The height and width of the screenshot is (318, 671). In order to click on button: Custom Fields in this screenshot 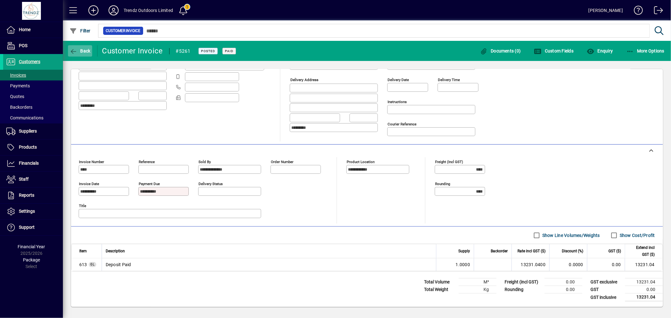, I will do `click(554, 51)`.